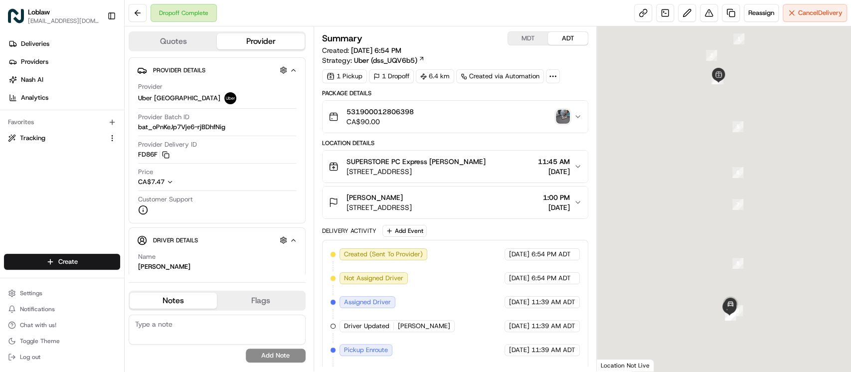  What do you see at coordinates (374, 278) in the screenshot?
I see `span: Not Assigned Driver` at bounding box center [374, 278].